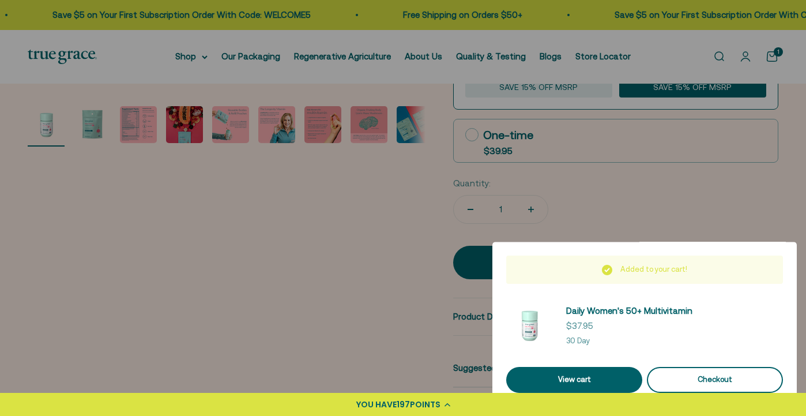 Image resolution: width=806 pixels, height=416 pixels. I want to click on button: Checkout, so click(715, 379).